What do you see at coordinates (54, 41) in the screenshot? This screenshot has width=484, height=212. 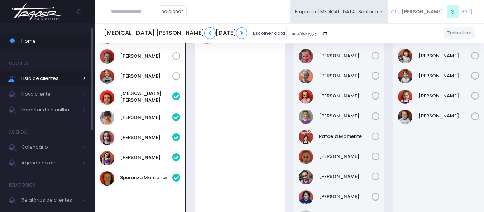 I see `span: Home` at bounding box center [54, 41].